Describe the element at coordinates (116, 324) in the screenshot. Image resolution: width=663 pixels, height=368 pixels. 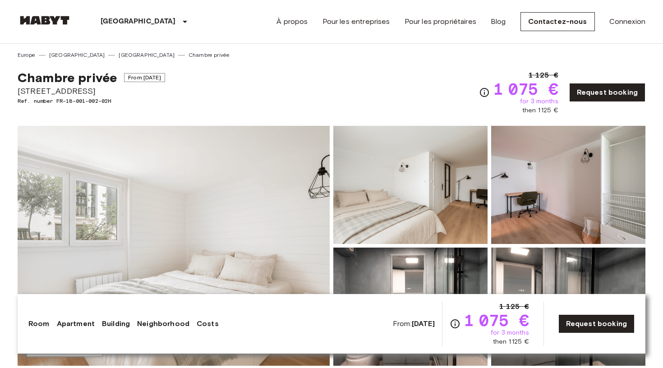
I see `a: Building` at that location.